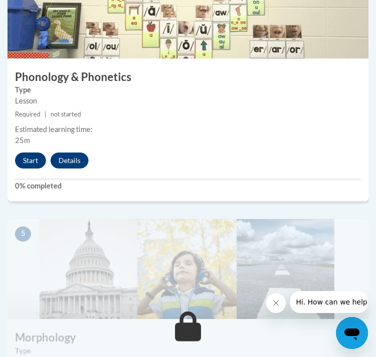  What do you see at coordinates (44, 11) in the screenshot?
I see `span: Hi. How can we help?` at bounding box center [44, 11].